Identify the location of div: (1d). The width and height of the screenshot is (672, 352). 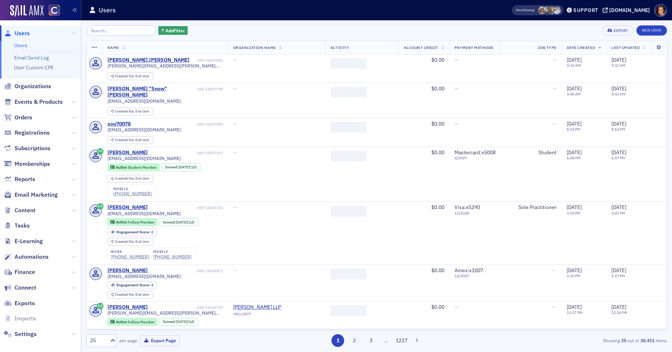
(185, 321).